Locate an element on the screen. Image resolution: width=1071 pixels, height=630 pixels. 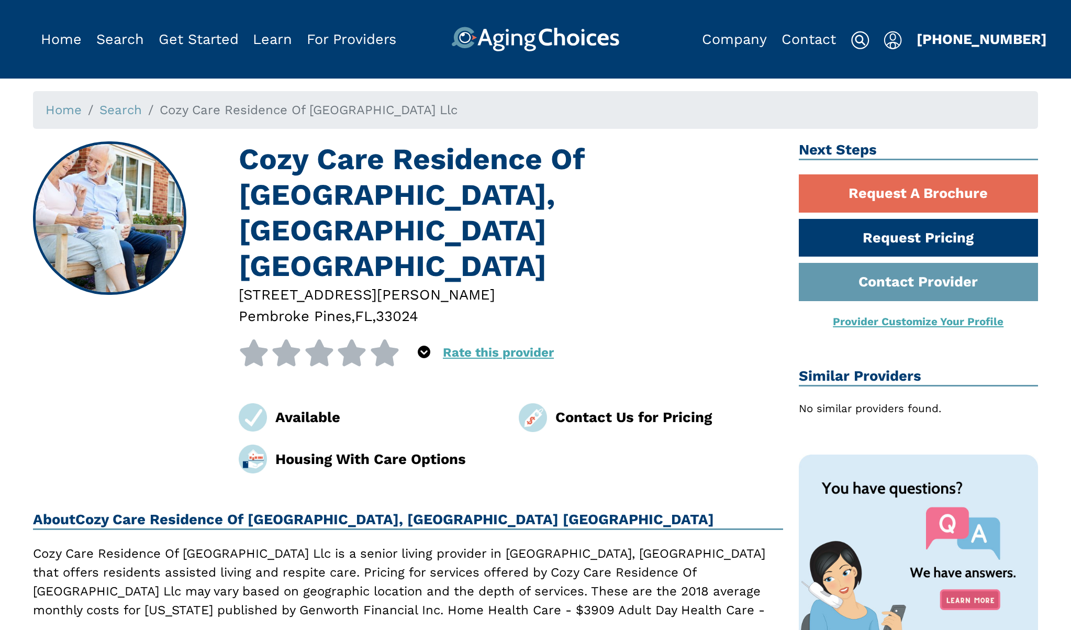
a: Learn is located at coordinates (272, 39).